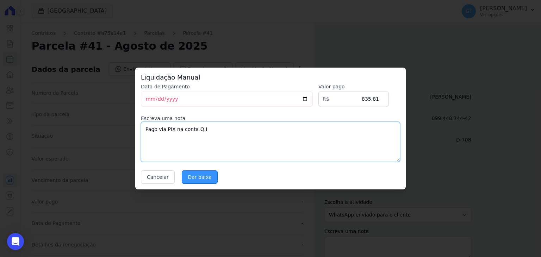  What do you see at coordinates (271, 118) in the screenshot?
I see `label: Escreva uma nota` at bounding box center [271, 118].